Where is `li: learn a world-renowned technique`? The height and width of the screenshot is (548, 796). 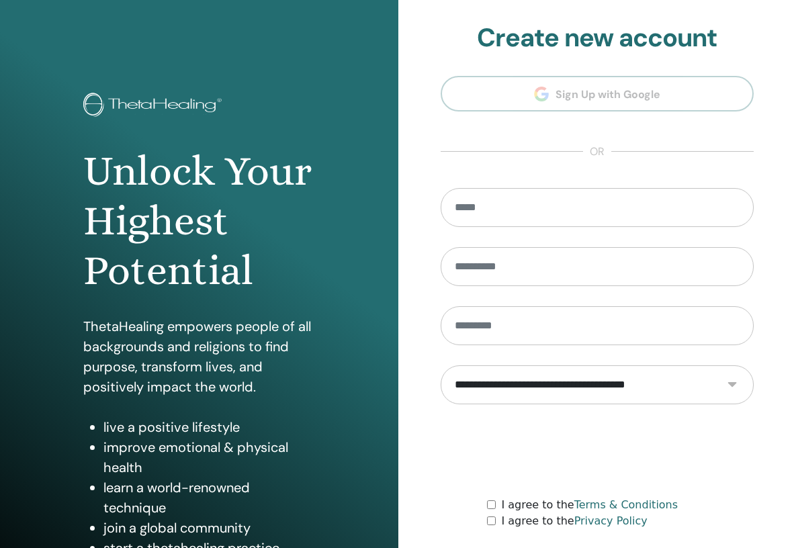 li: learn a world-renowned technique is located at coordinates (209, 498).